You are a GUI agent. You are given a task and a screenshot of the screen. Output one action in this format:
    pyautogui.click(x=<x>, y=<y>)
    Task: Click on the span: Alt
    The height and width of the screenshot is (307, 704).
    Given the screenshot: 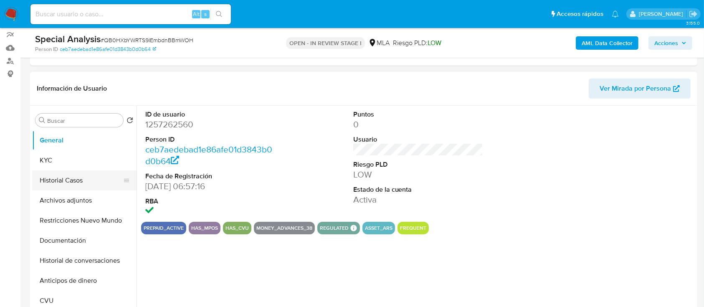 What is the action you would take?
    pyautogui.click(x=196, y=14)
    